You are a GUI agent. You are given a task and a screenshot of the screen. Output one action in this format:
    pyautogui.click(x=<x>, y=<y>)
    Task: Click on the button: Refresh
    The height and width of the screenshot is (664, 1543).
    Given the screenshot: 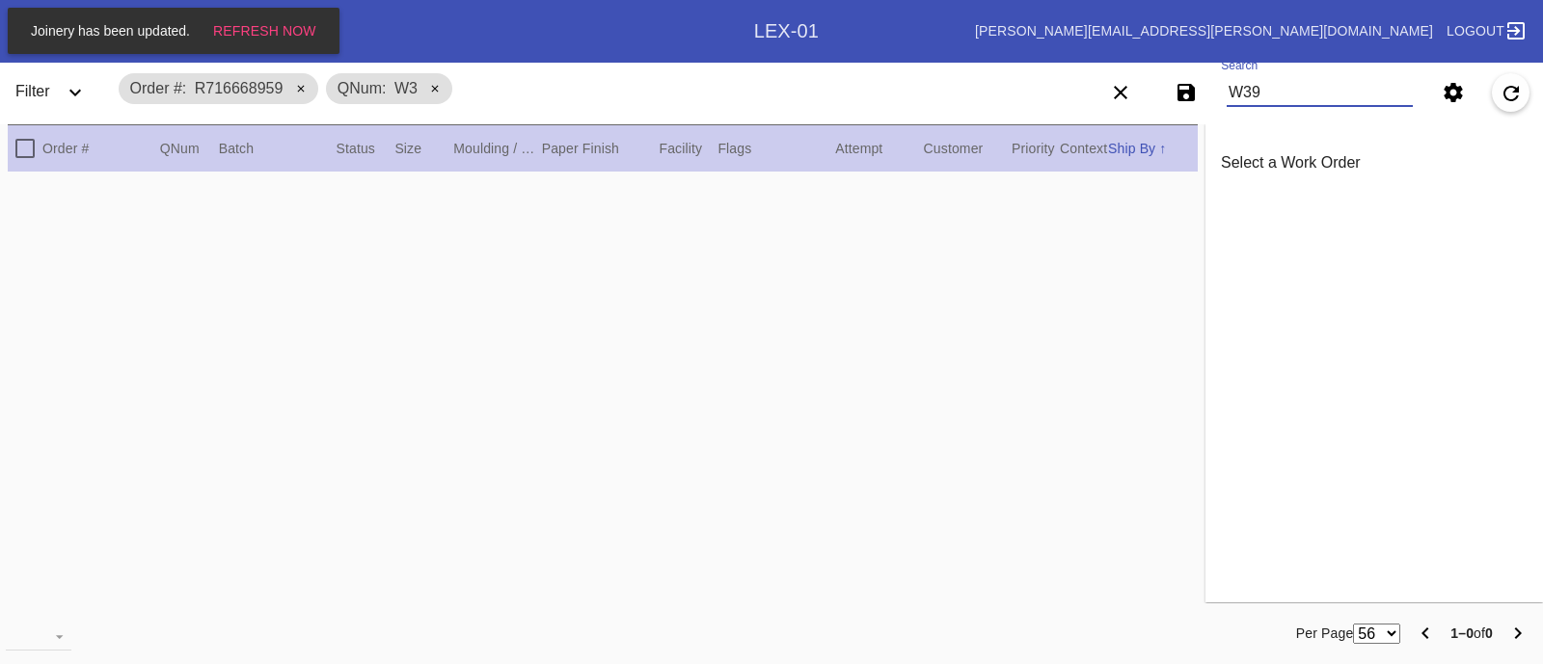 What is the action you would take?
    pyautogui.click(x=1510, y=93)
    